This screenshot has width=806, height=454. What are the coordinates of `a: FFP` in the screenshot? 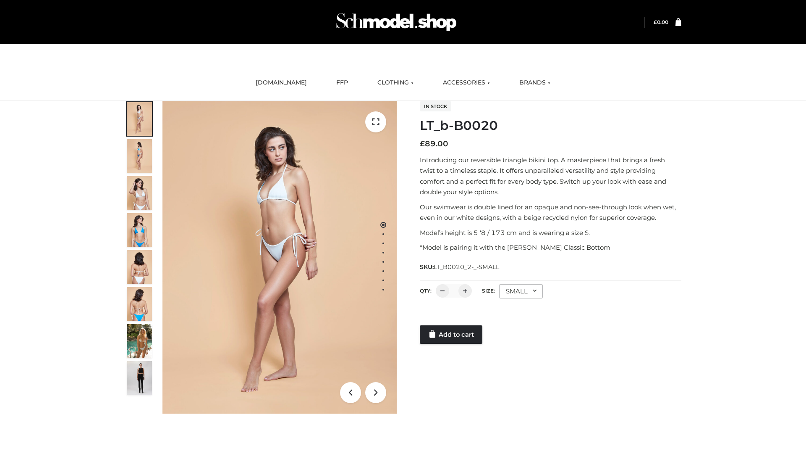 It's located at (342, 83).